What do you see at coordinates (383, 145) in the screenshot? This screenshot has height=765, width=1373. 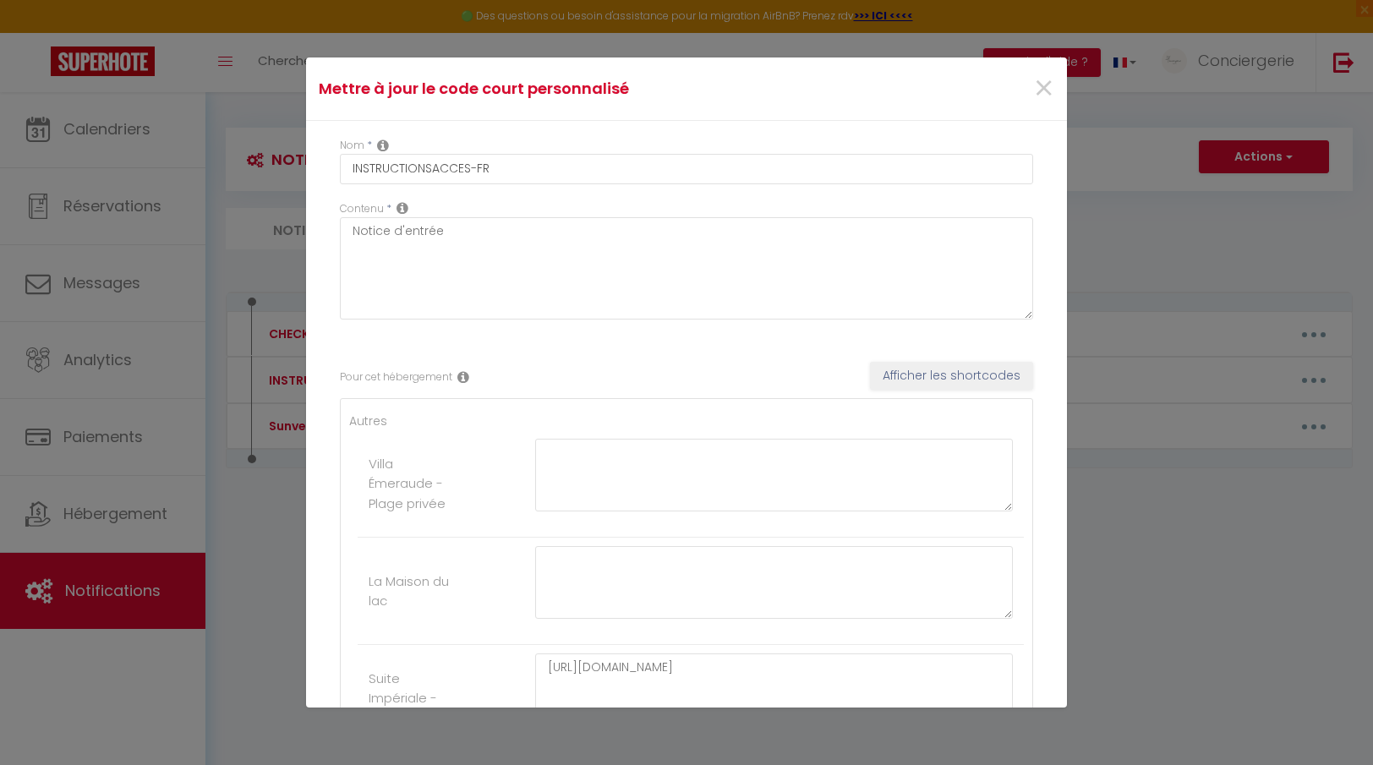 I see `i: Custom short code name` at bounding box center [383, 145].